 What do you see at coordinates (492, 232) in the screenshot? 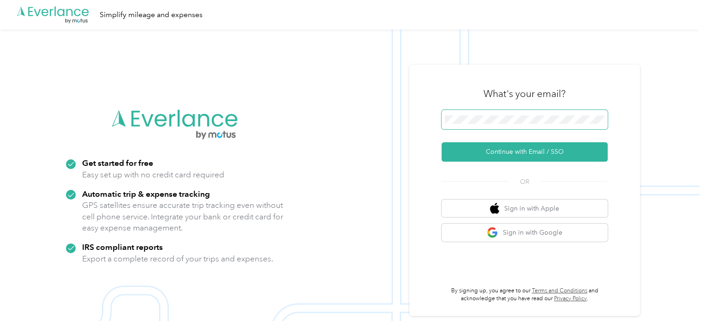
I see `img: google logo` at bounding box center [492, 232].